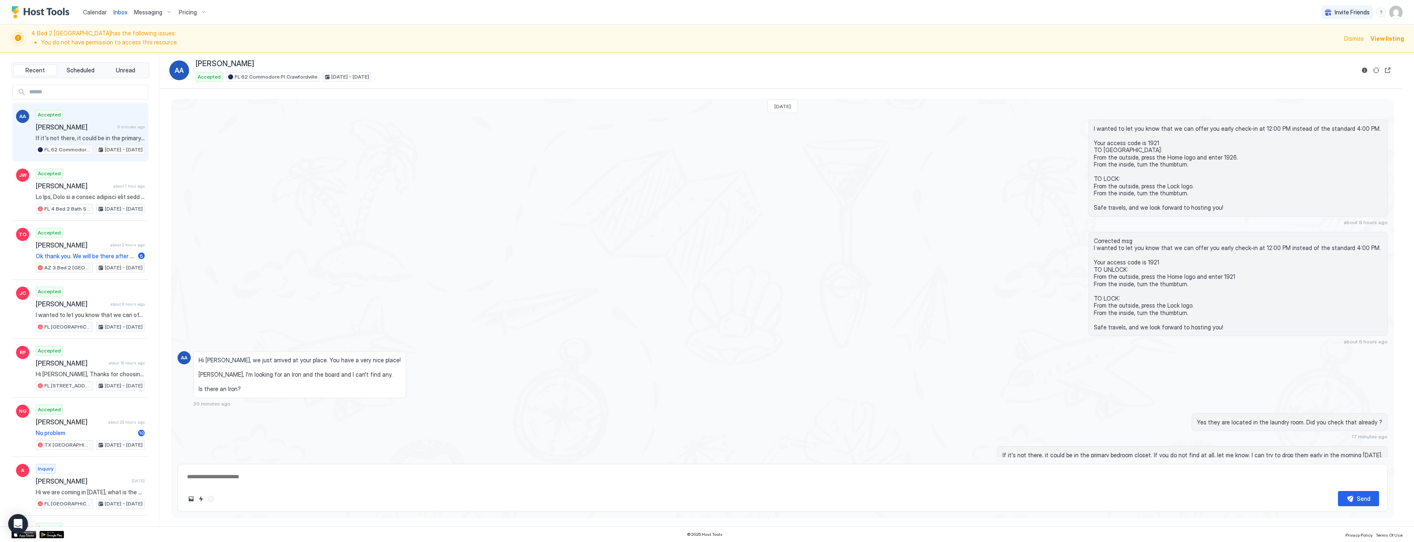  I want to click on span: Privacy Policy, so click(1359, 535).